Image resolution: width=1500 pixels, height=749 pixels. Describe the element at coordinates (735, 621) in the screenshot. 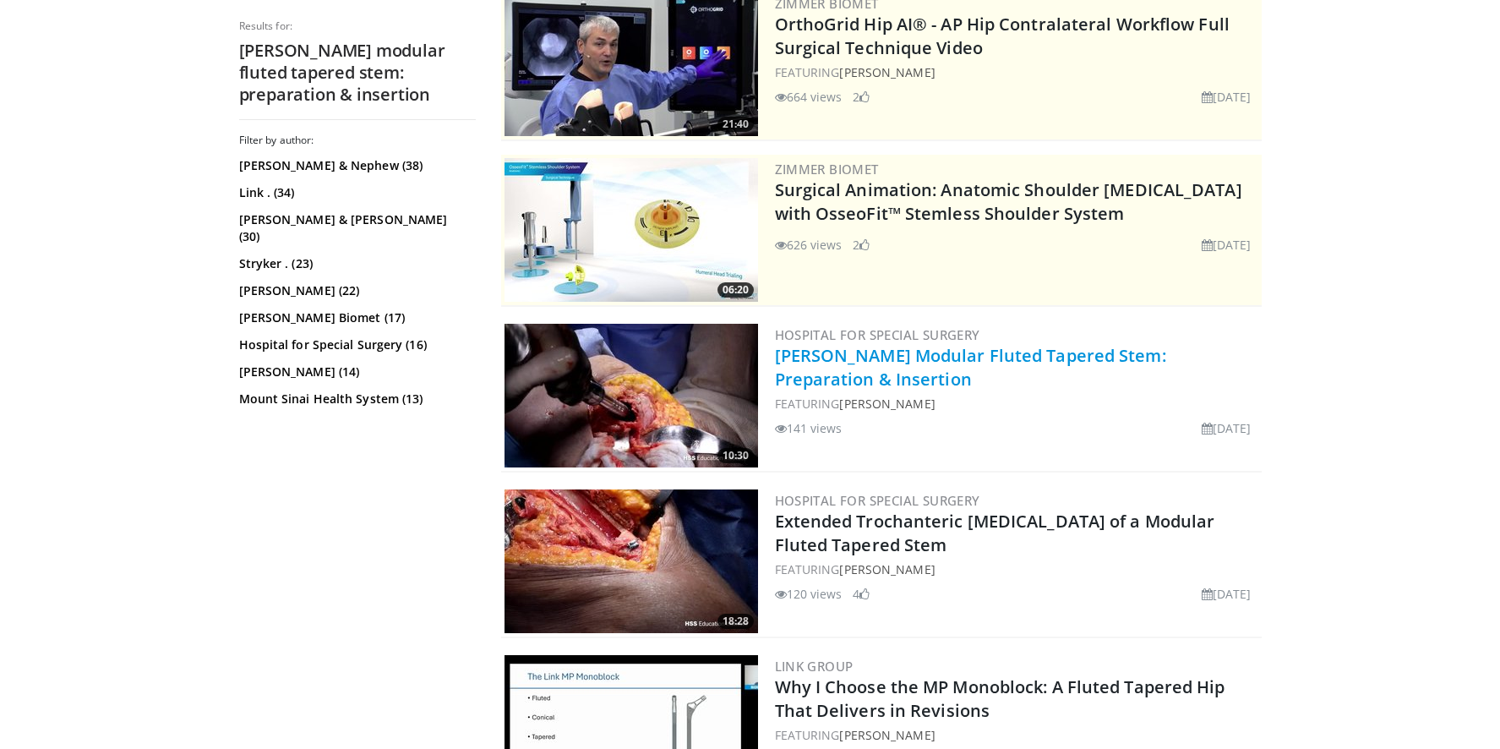

I see `span: 18:28` at that location.